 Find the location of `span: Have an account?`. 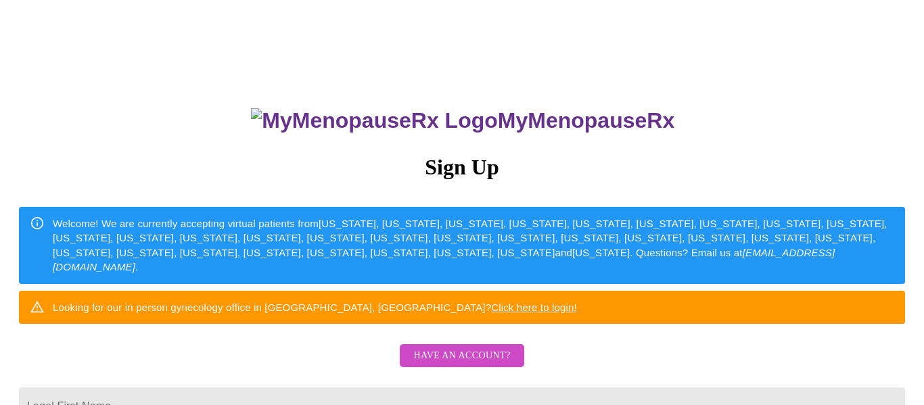

span: Have an account? is located at coordinates (461, 356).